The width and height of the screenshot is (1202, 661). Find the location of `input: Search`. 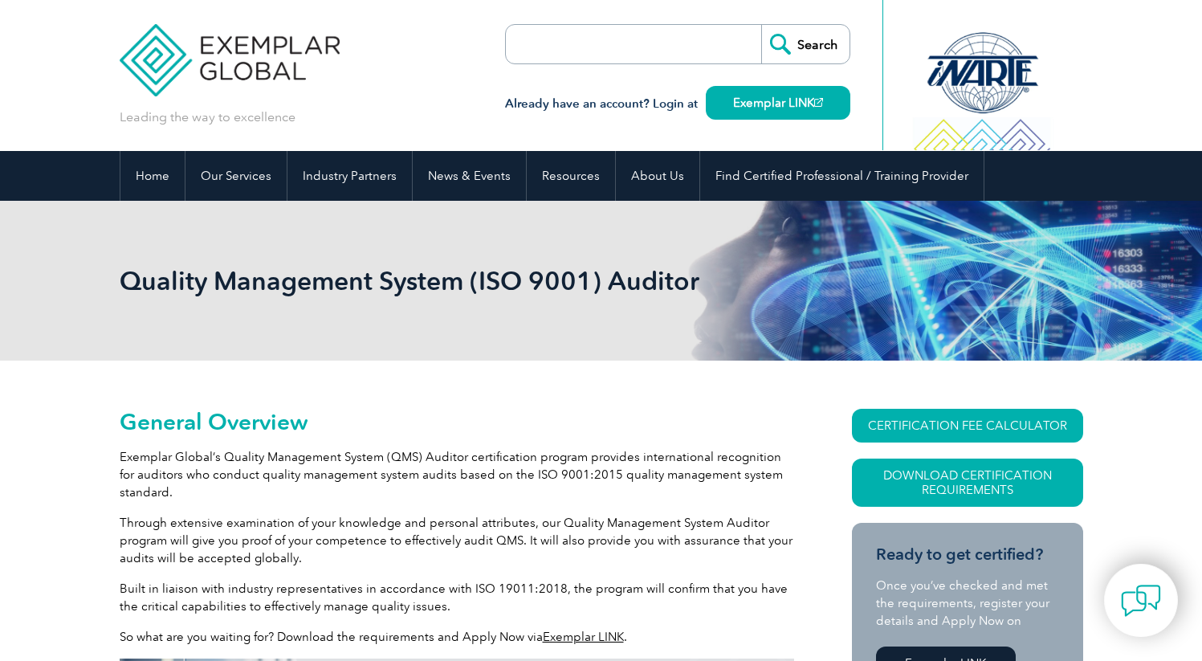

input: Search is located at coordinates (806, 44).